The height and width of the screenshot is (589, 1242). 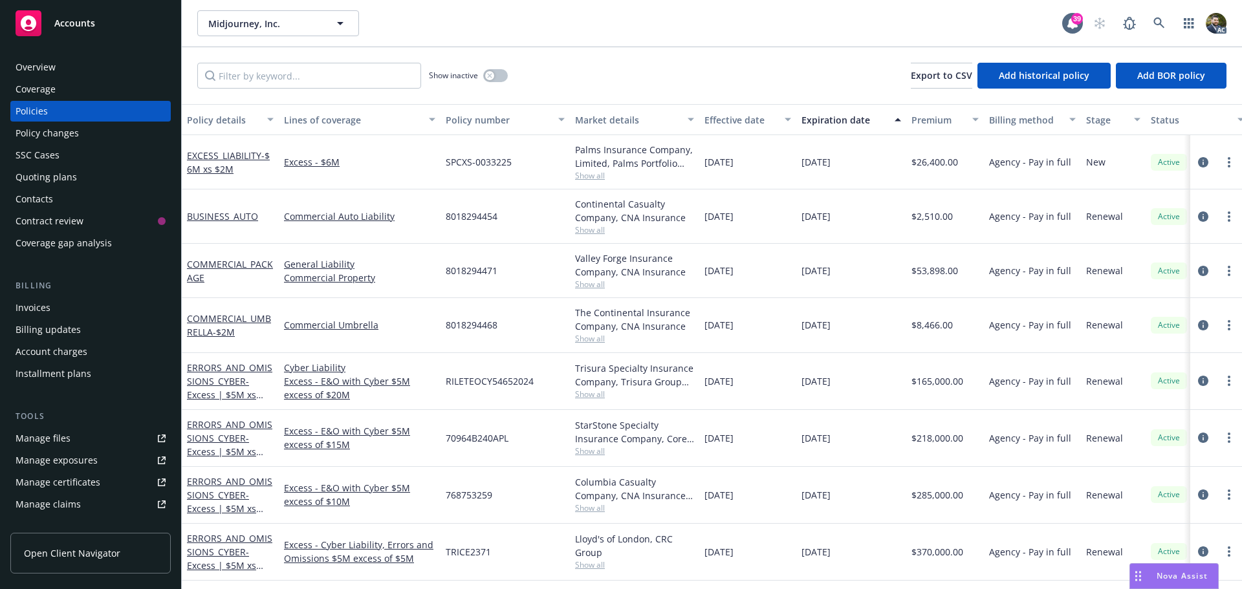 I want to click on a: Quoting plans, so click(x=91, y=177).